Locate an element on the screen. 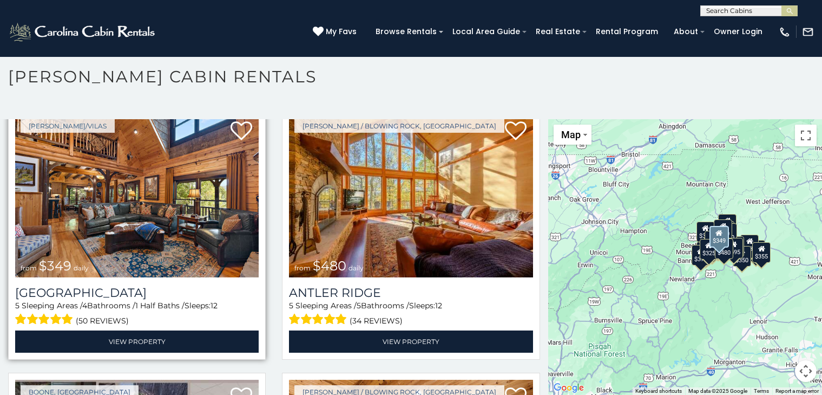 The height and width of the screenshot is (395, 822). span: 4 is located at coordinates (84, 305).